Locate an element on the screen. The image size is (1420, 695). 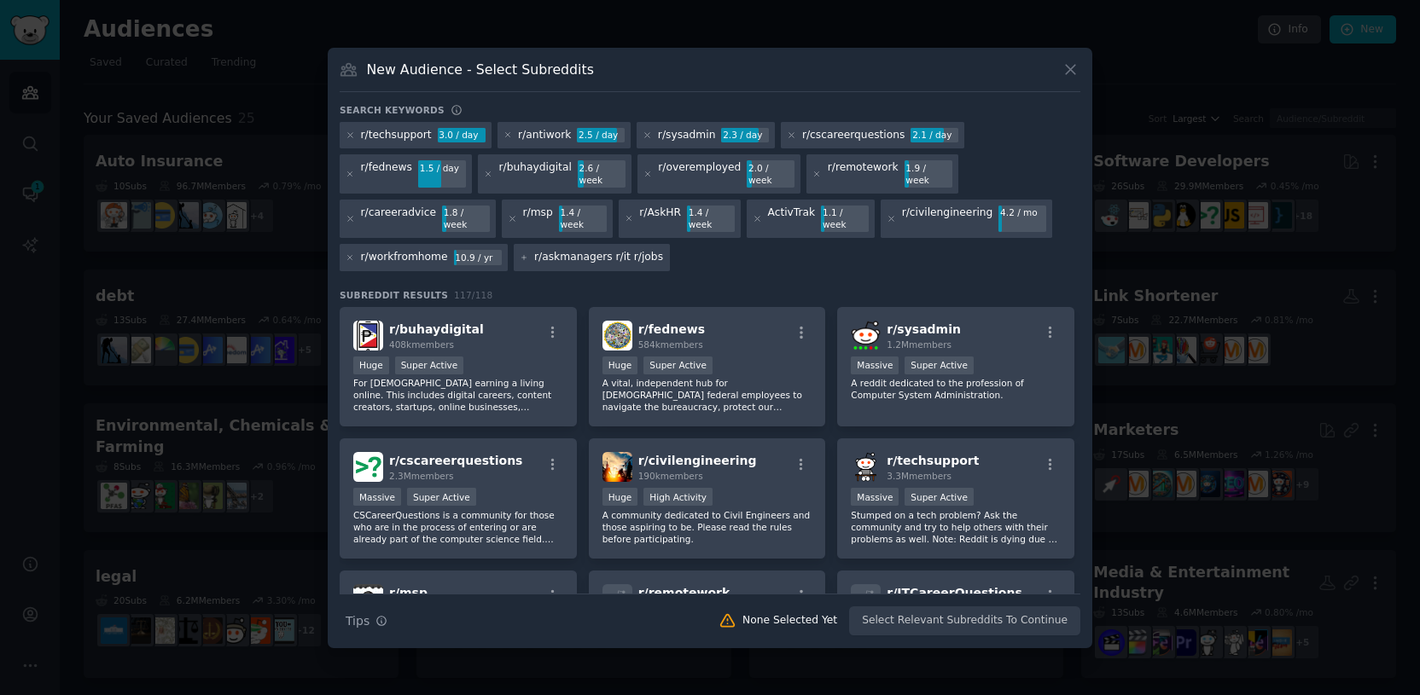
p: A community dedicated to Civil Engineers and those aspiring to be. Please read the rules before p... is located at coordinates (707, 527).